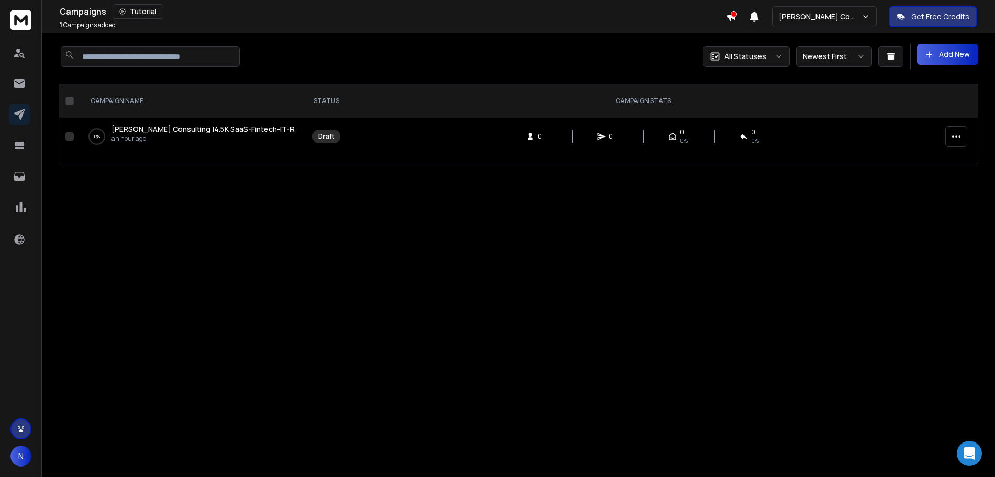  What do you see at coordinates (87, 25) in the screenshot?
I see `p: Campaigns added` at bounding box center [87, 25].